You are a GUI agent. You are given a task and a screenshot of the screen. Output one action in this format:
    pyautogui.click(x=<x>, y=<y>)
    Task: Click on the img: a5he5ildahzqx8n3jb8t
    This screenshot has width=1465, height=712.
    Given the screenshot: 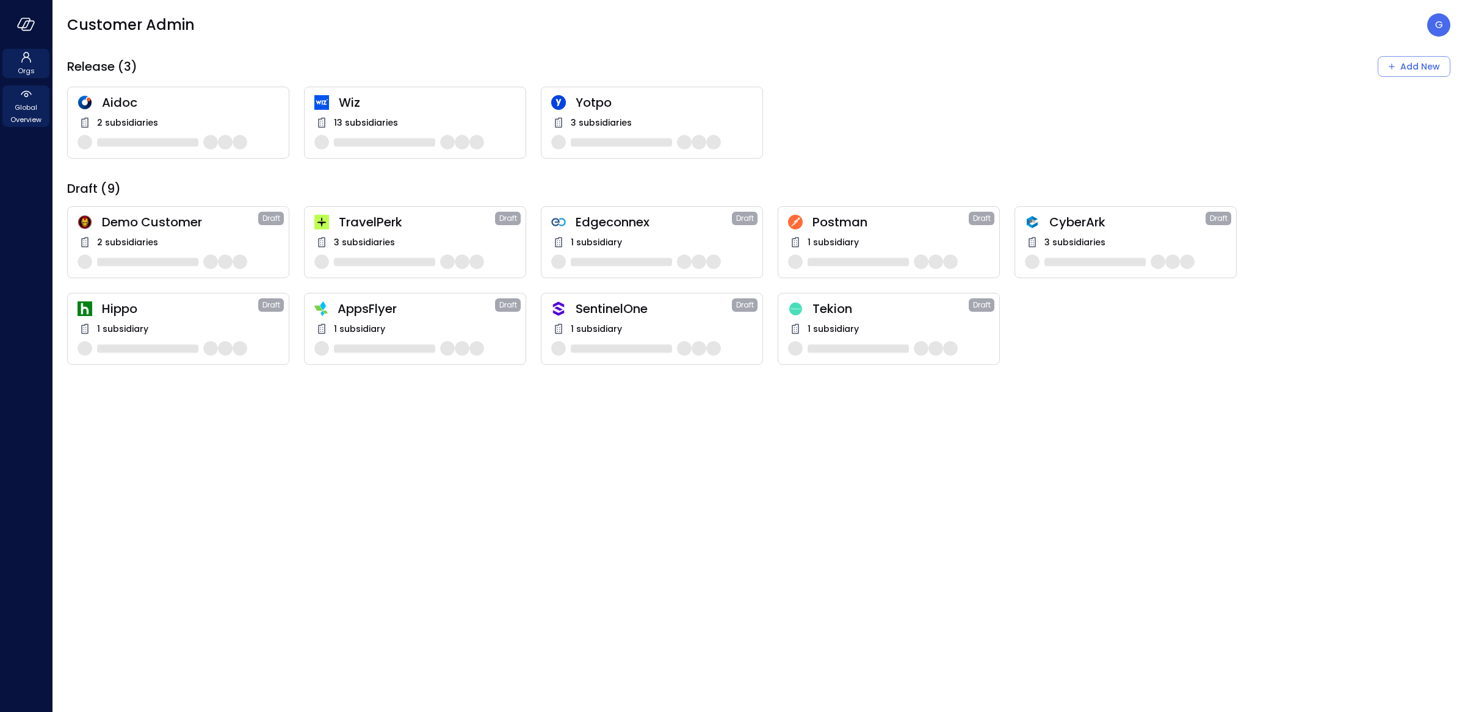 What is the action you would take?
    pyautogui.click(x=1032, y=222)
    